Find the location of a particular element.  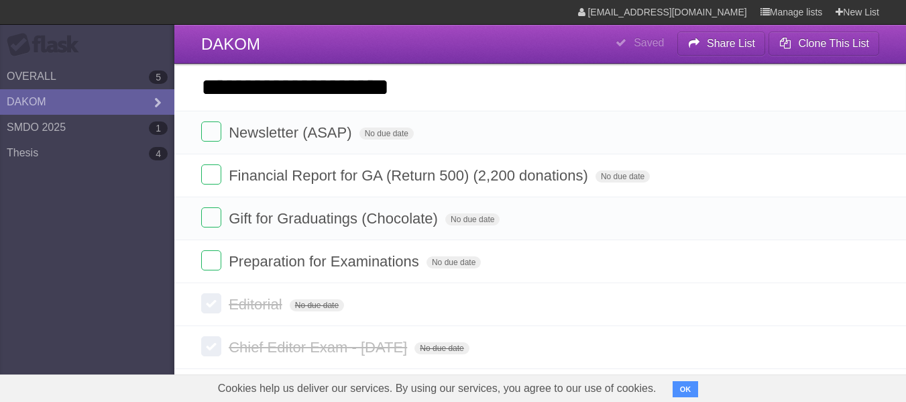

span: Editorial is located at coordinates (257, 304).